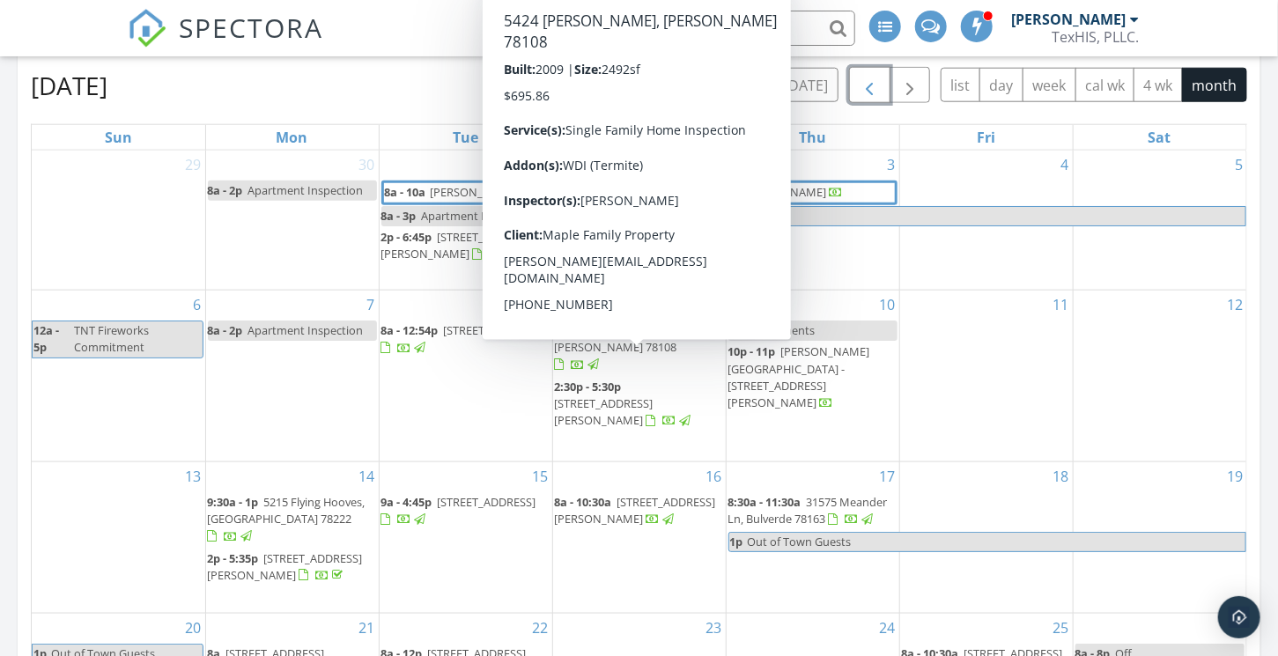 The width and height of the screenshot is (1278, 656). Describe the element at coordinates (985, 538) in the screenshot. I see `td: Go to July 18, 2025` at that location.